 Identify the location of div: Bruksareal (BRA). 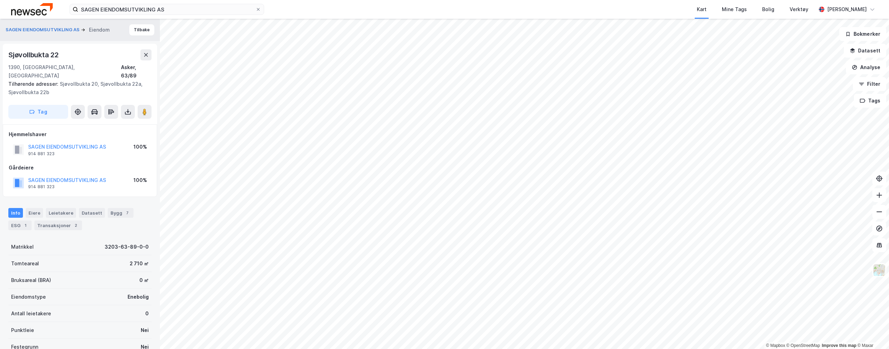
(31, 281).